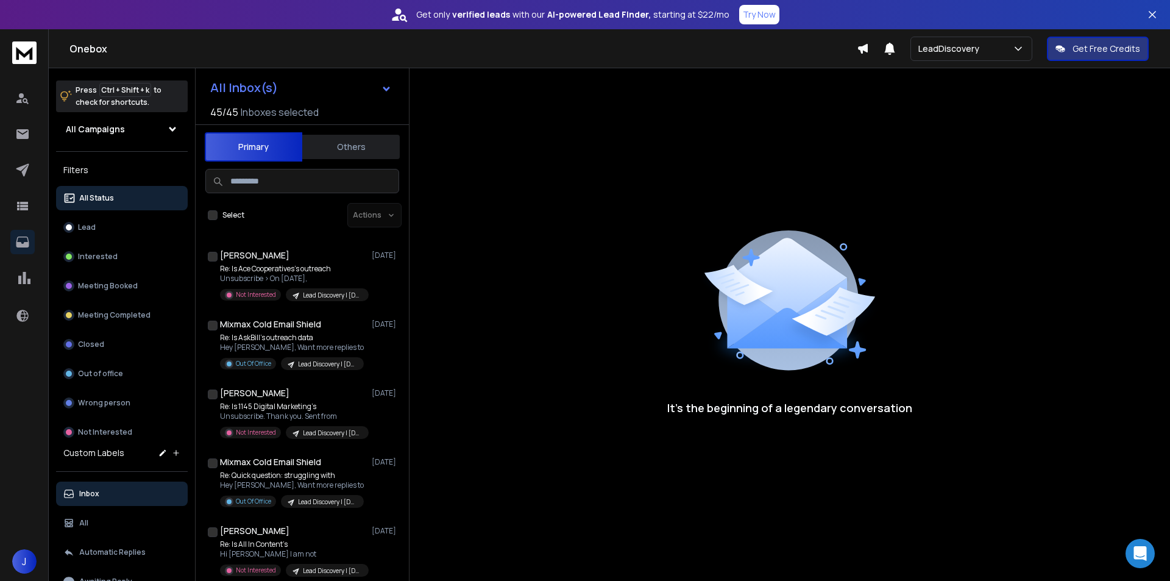  I want to click on span: 45 / 45, so click(224, 112).